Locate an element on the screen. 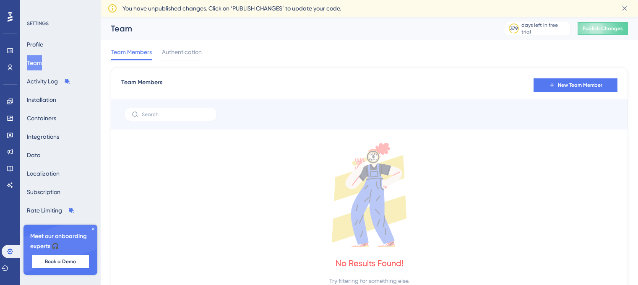 The image size is (638, 285). span: New Team Member is located at coordinates (580, 85).